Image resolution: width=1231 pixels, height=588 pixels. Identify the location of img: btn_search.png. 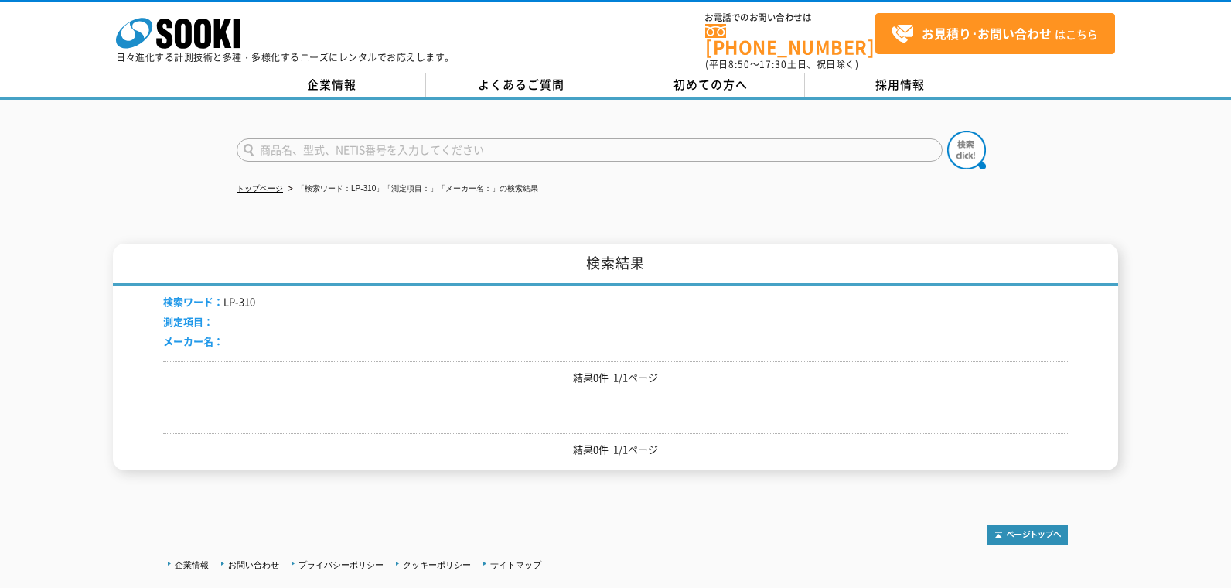
(967, 150).